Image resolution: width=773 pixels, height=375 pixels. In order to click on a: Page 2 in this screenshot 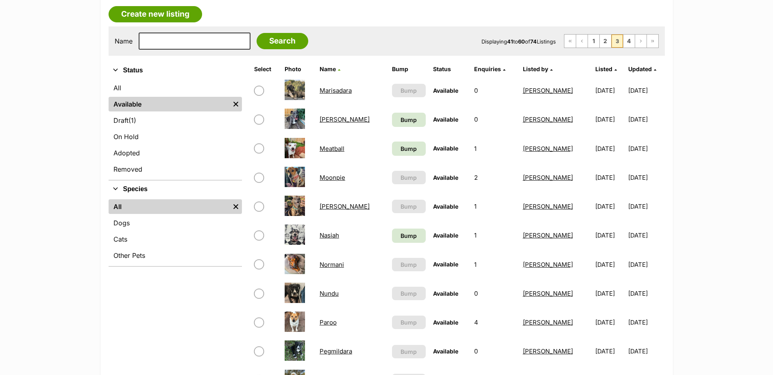, I will do `click(605, 41)`.